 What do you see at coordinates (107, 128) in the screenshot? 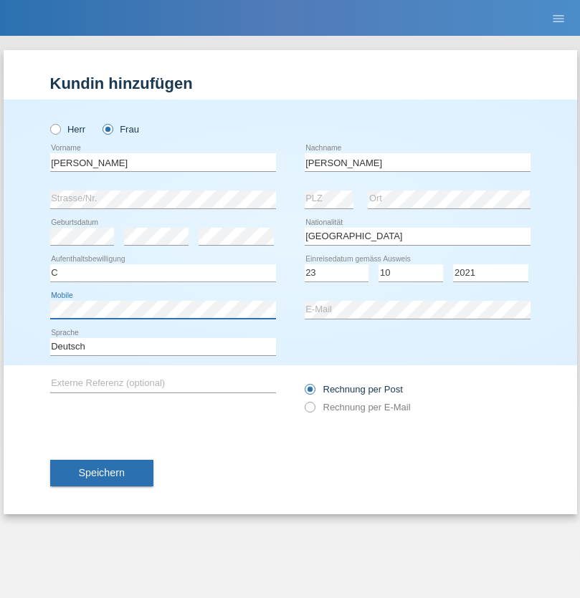
I see `input: Frau` at bounding box center [107, 128].